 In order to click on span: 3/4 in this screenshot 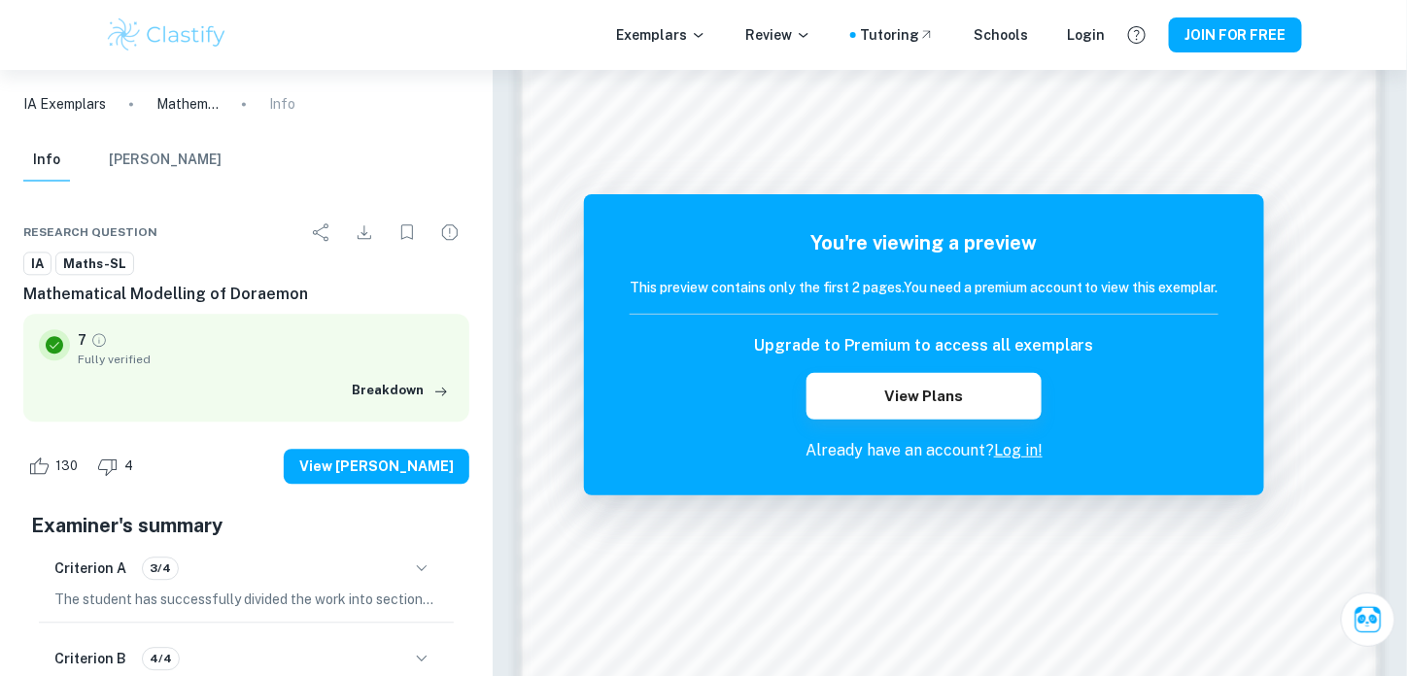, I will do `click(160, 568)`.